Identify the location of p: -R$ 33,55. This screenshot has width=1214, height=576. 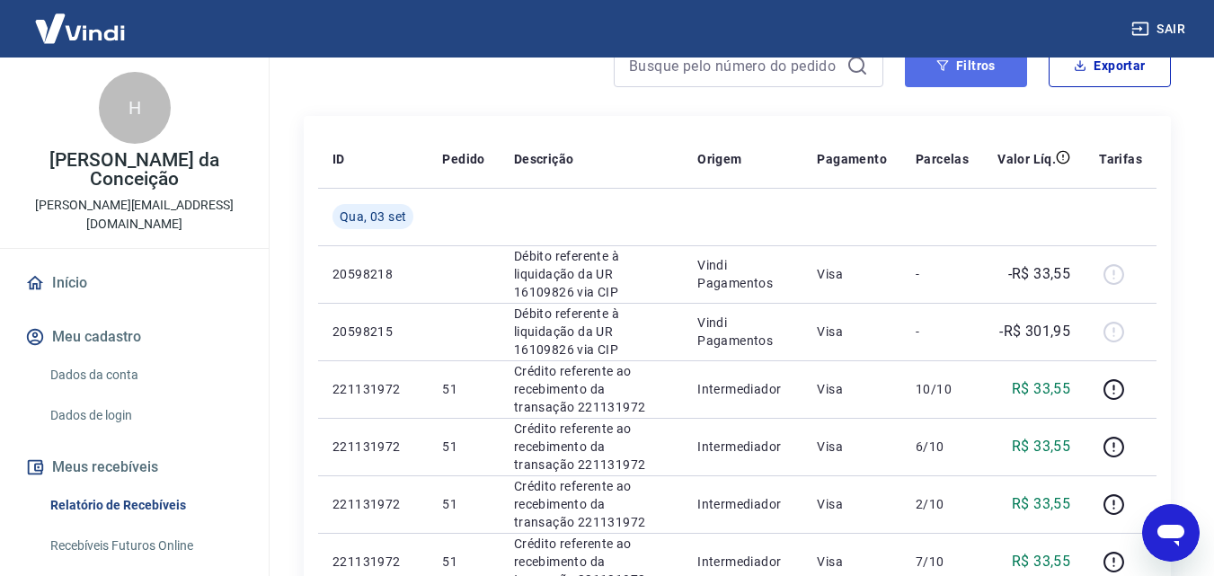
(1039, 274).